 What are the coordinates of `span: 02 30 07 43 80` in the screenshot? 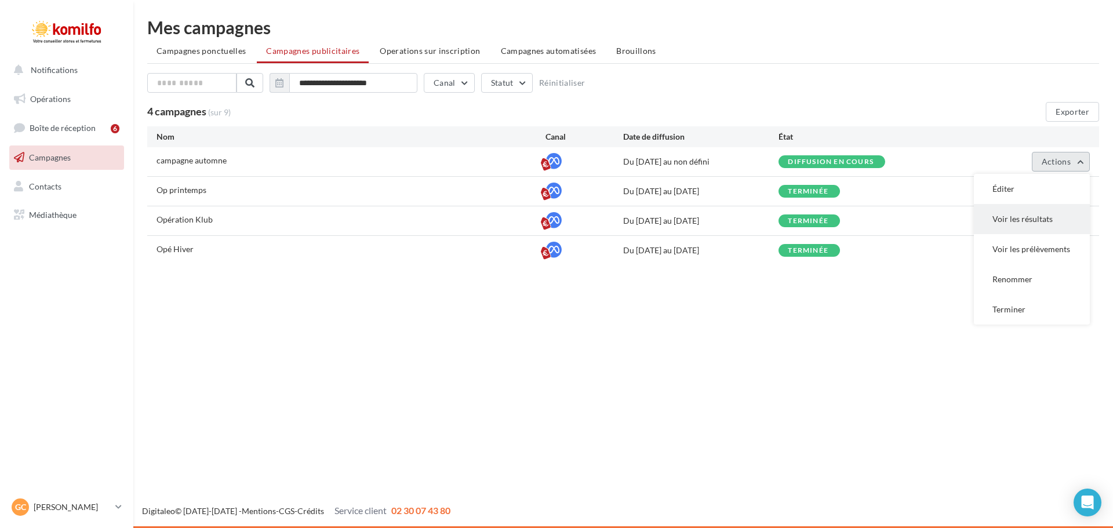 It's located at (421, 510).